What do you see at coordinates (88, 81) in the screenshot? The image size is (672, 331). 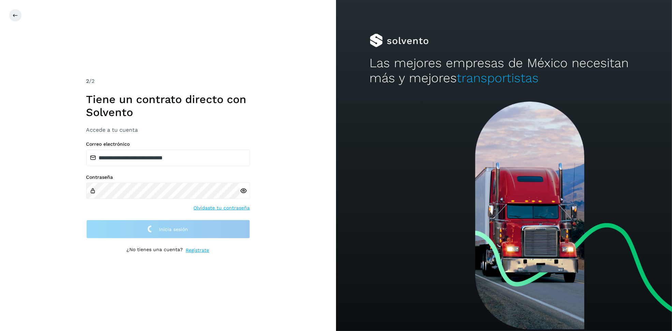 I see `span: 2` at bounding box center [88, 81].